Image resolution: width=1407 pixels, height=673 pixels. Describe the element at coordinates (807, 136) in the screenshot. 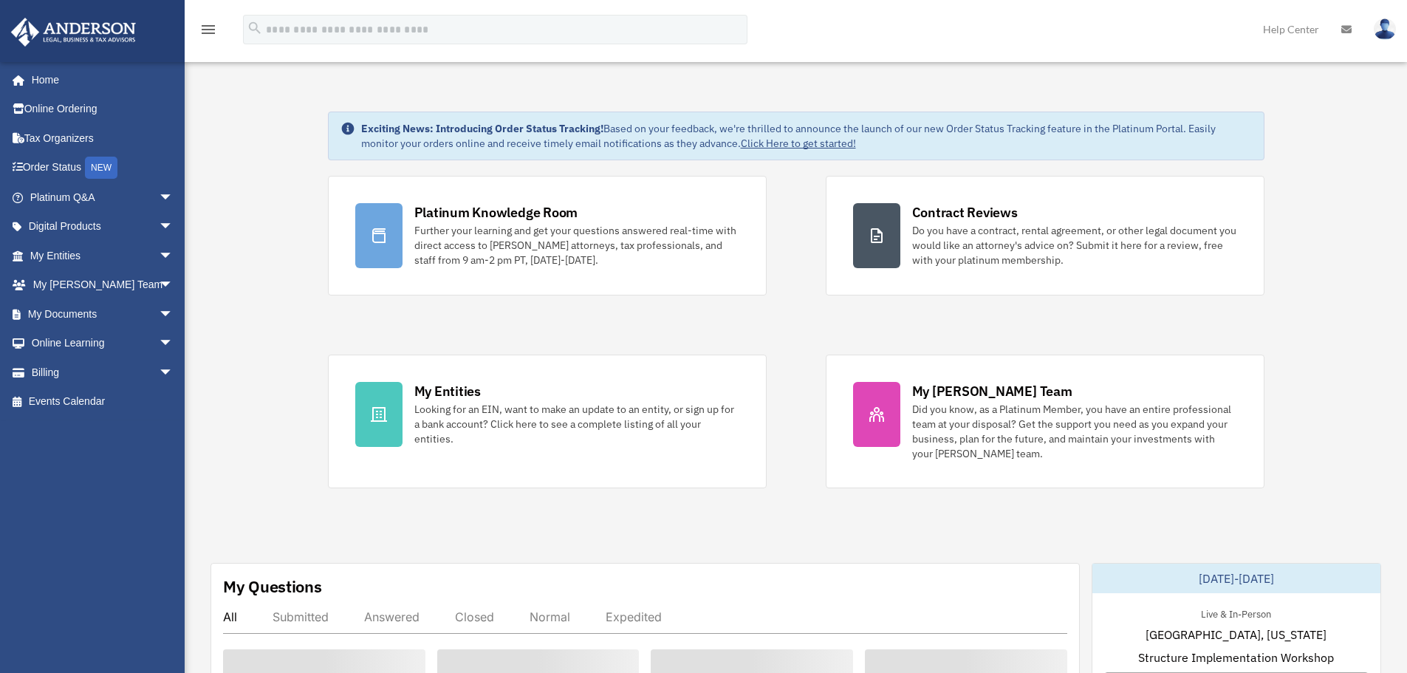

I see `div: Based on your feedback, we're thrilled to announce the launch of our new Order Status Tracking fe...` at that location.